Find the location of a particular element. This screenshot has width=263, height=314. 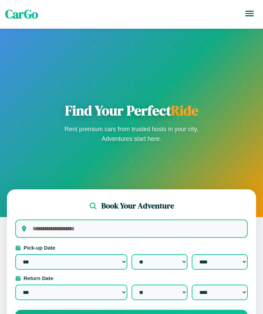

span: Ride is located at coordinates (185, 111).